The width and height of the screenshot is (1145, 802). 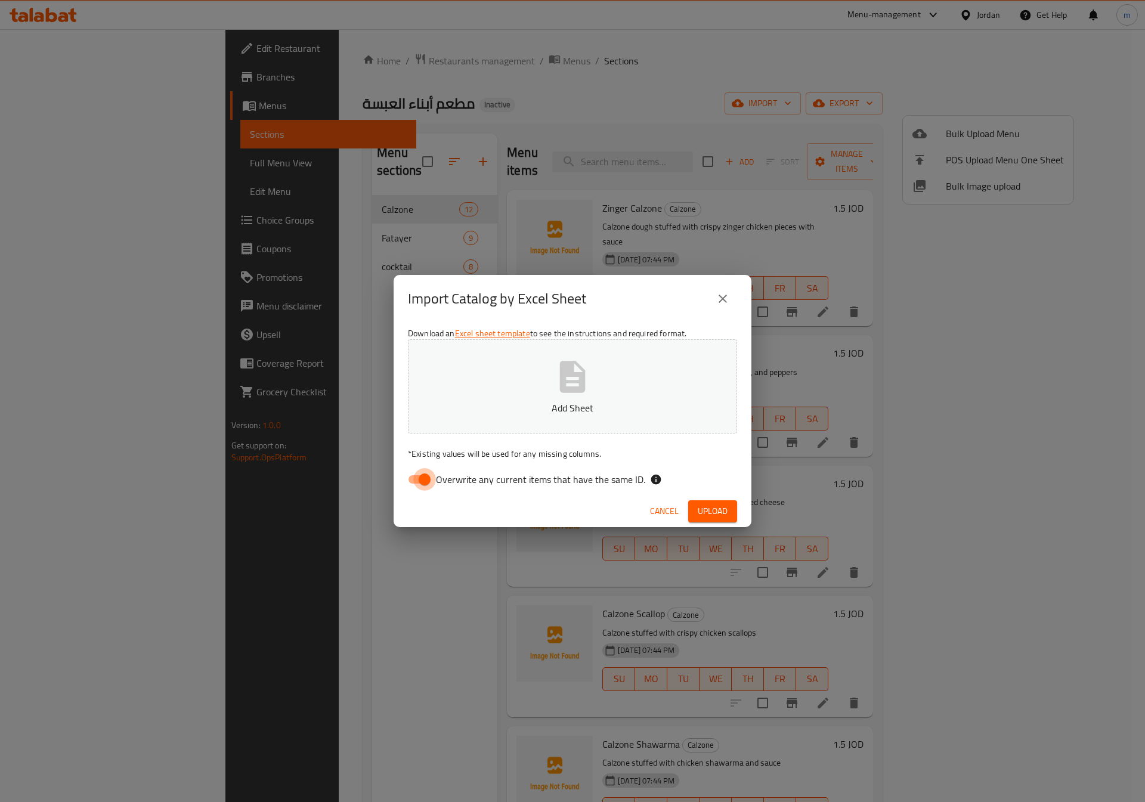 What do you see at coordinates (573, 387) in the screenshot?
I see `button: Add Sheet` at bounding box center [573, 387].